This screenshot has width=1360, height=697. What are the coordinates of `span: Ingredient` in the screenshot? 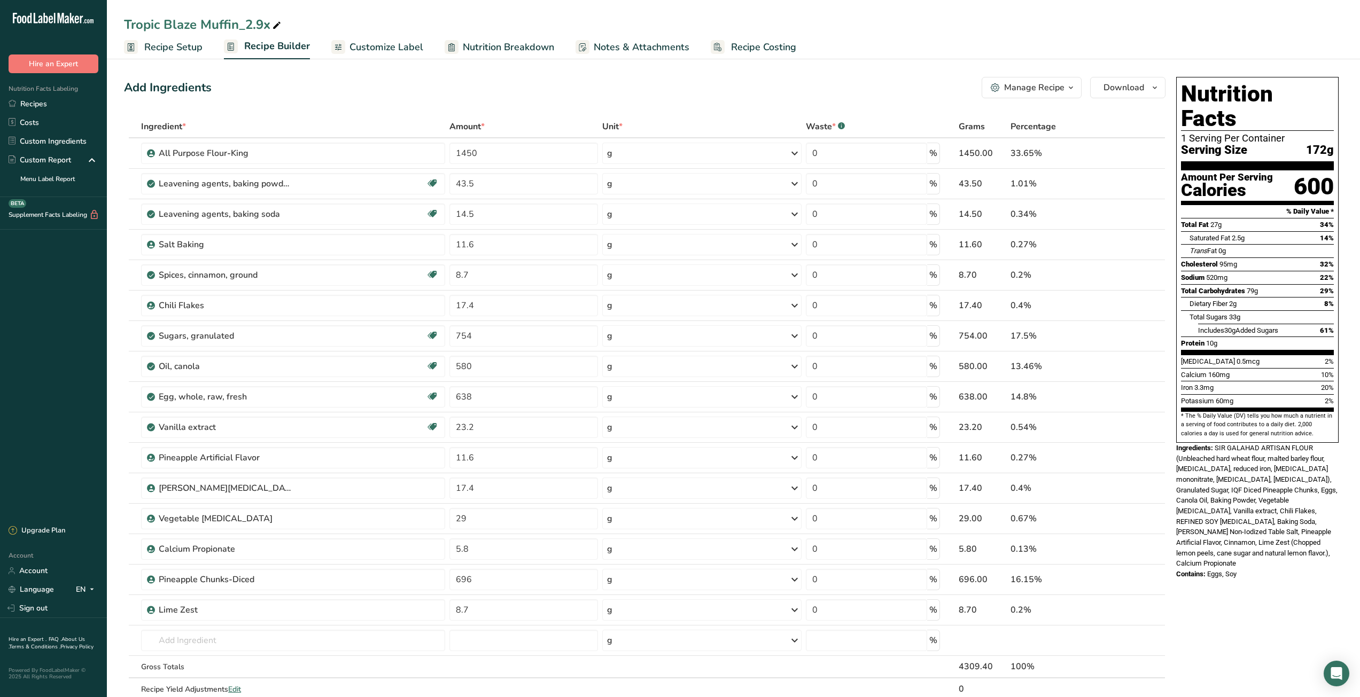 It's located at (163, 127).